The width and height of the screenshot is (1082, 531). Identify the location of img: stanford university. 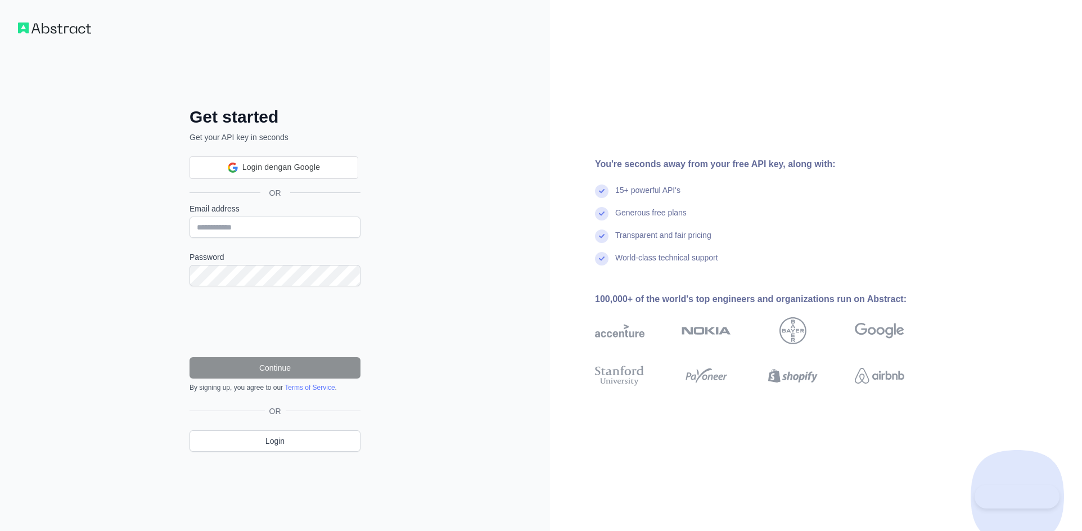
(620, 376).